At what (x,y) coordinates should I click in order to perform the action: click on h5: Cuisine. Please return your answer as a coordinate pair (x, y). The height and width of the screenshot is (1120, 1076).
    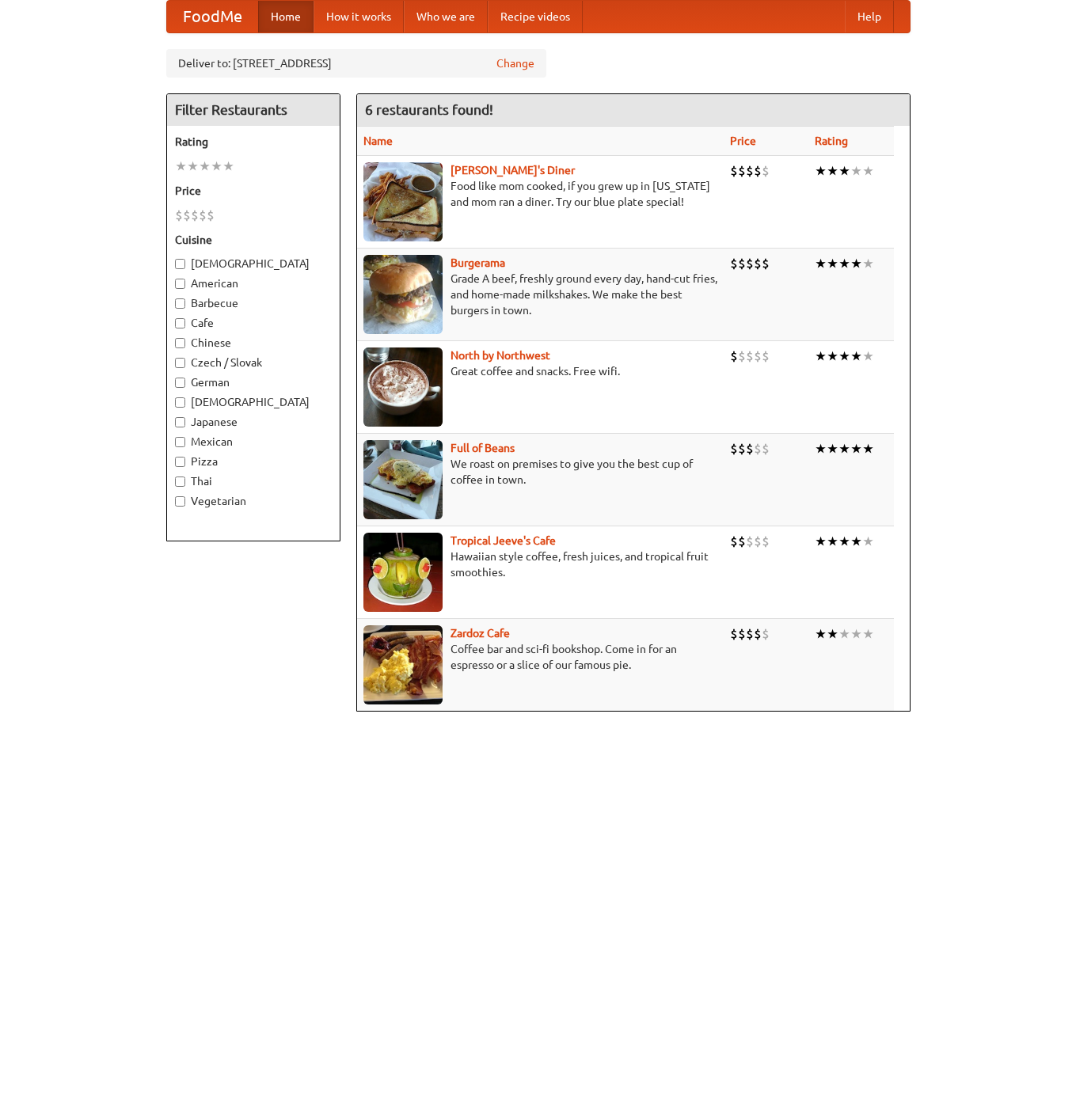
    Looking at the image, I should click on (253, 240).